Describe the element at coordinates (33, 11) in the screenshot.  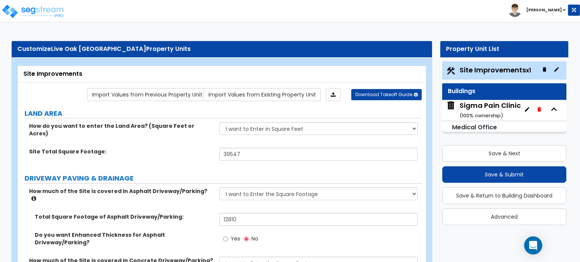
I see `img: logo_pro_r.png` at that location.